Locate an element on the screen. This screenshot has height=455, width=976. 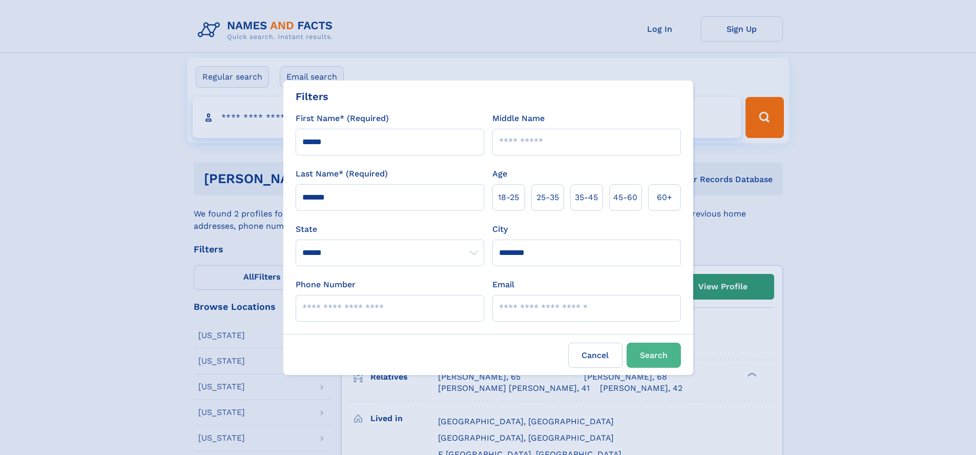
label: City is located at coordinates (500, 229).